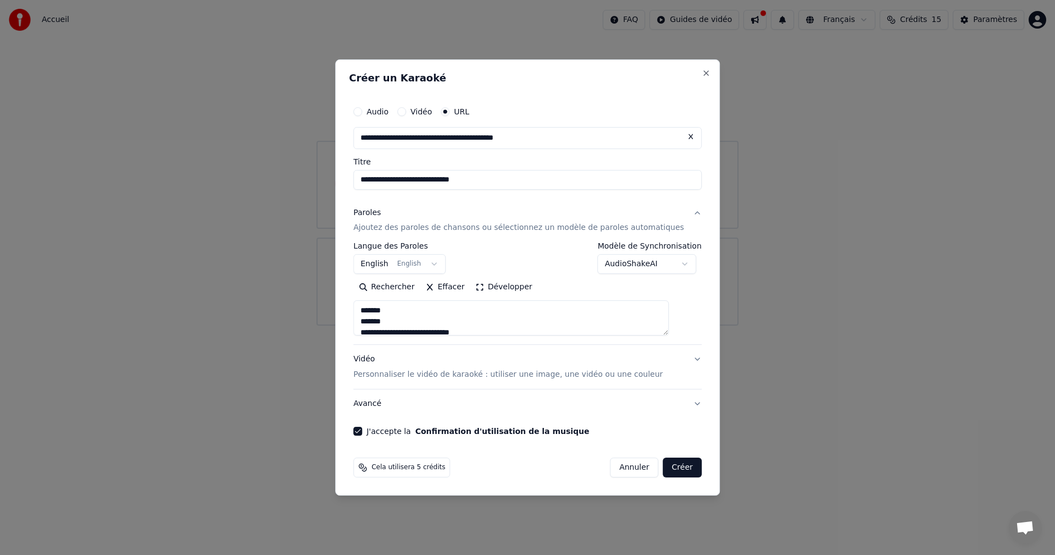 The width and height of the screenshot is (1055, 555). Describe the element at coordinates (528, 403) in the screenshot. I see `button: Avancé` at that location.